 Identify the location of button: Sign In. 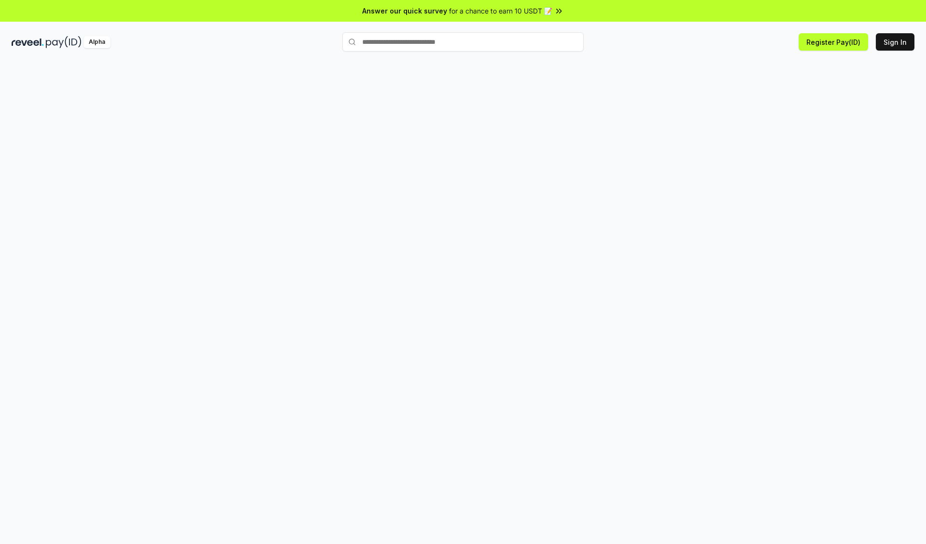
(895, 42).